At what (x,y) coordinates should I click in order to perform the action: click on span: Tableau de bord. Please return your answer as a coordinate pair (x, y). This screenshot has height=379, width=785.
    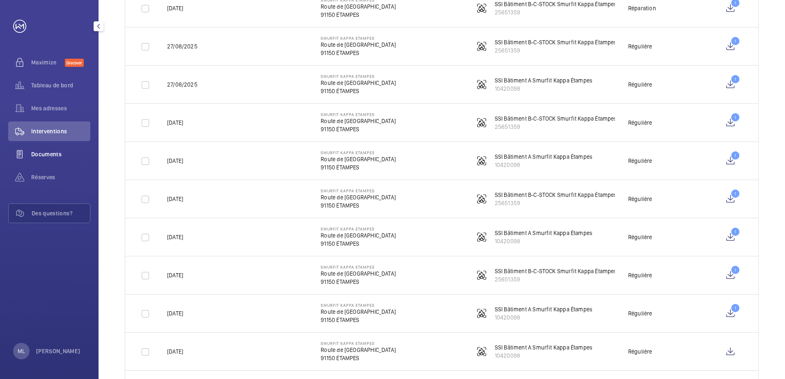
    Looking at the image, I should click on (61, 85).